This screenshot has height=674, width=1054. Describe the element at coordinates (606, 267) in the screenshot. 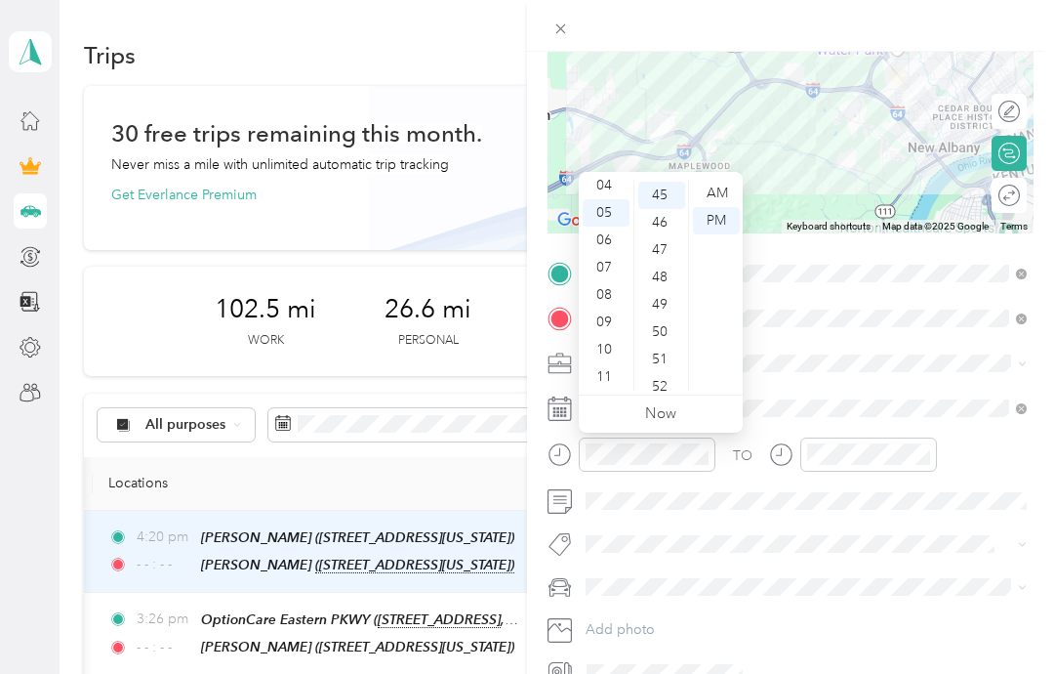

I see `div: 07` at that location.